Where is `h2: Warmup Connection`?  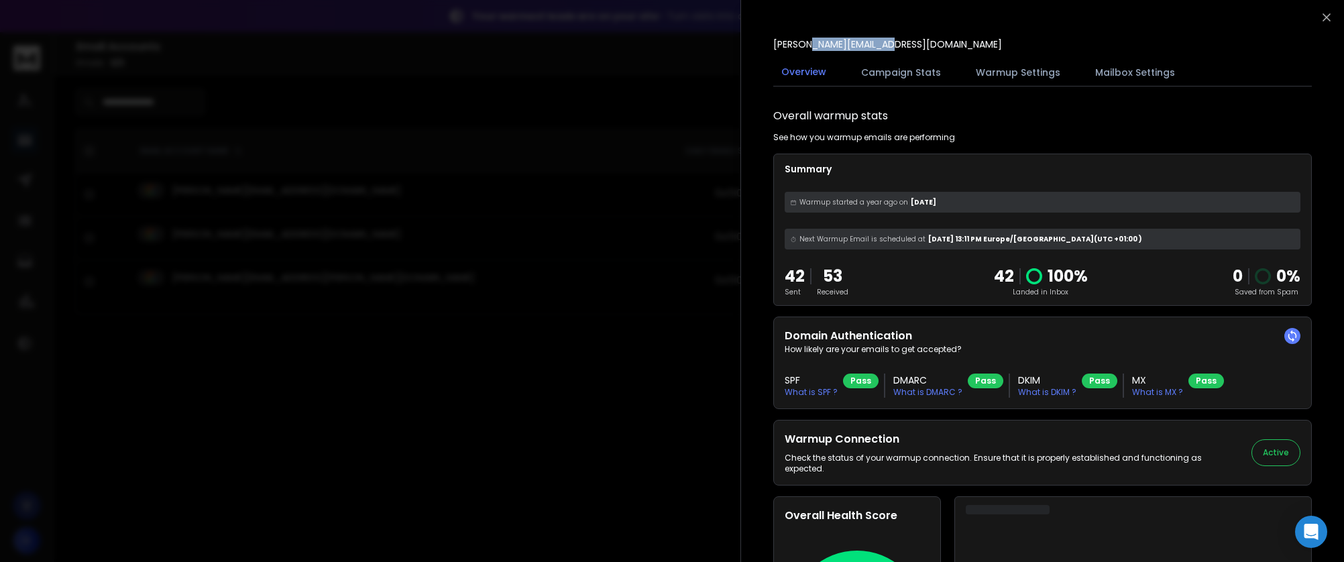
h2: Warmup Connection is located at coordinates (1010, 439).